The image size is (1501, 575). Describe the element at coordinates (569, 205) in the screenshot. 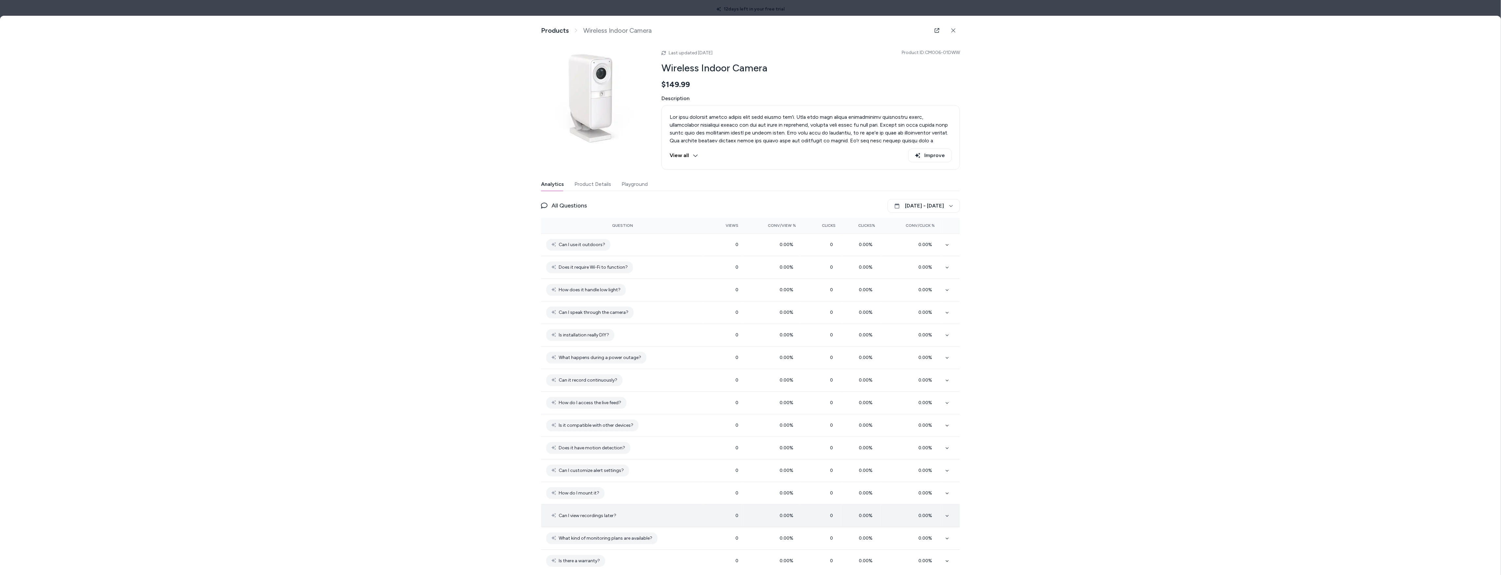

I see `span: All Questions` at that location.